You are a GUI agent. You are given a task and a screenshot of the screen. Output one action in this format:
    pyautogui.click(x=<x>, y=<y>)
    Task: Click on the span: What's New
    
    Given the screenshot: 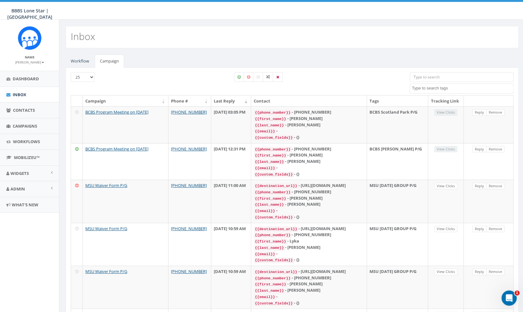 What is the action you would take?
    pyautogui.click(x=25, y=204)
    